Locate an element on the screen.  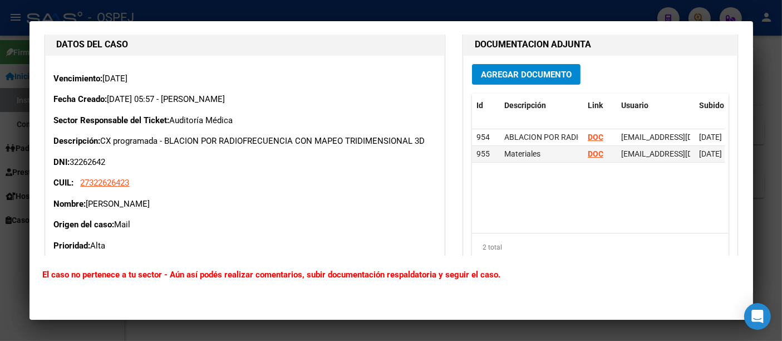
p: Auditoría Médica is located at coordinates (245, 120).